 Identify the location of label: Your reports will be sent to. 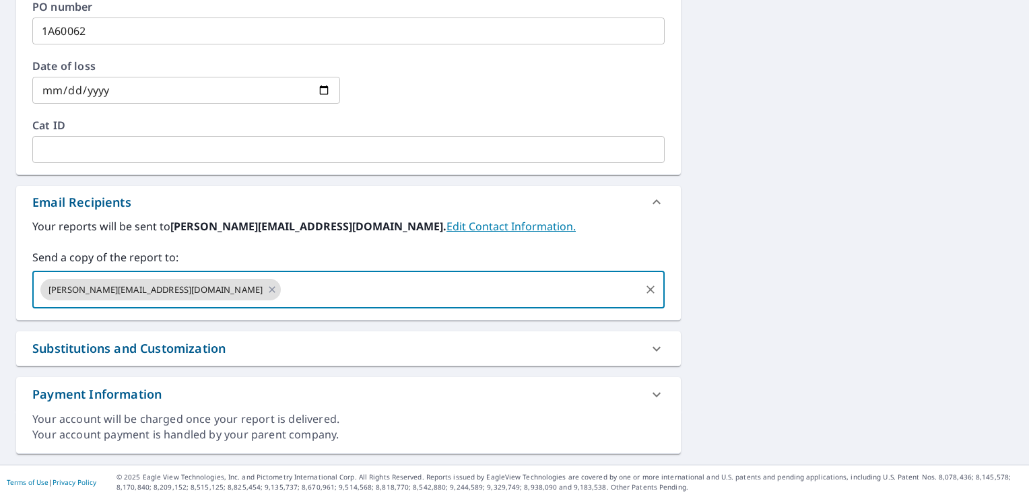
(348, 226).